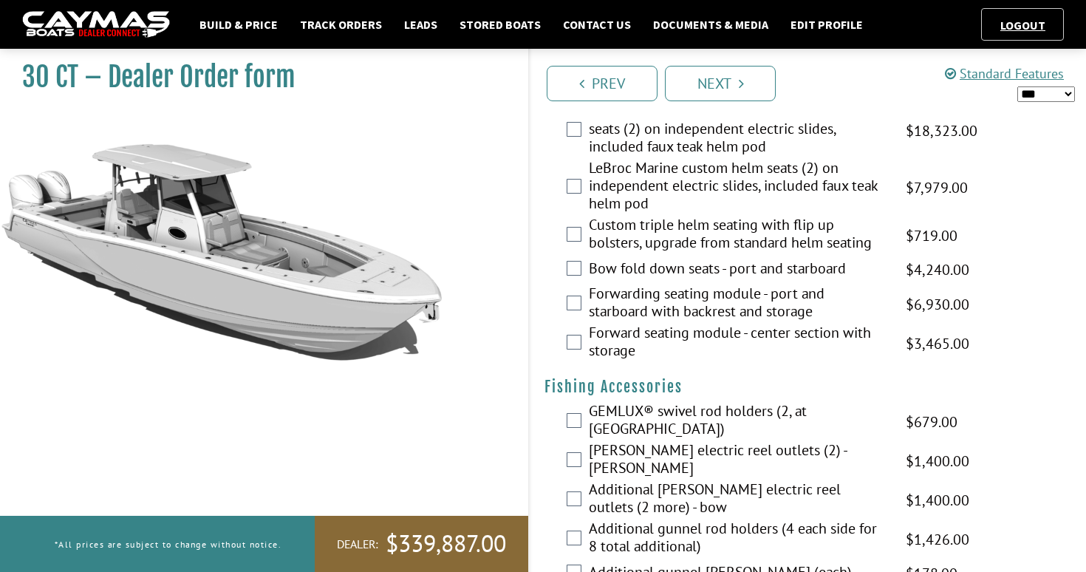 This screenshot has height=572, width=1086. What do you see at coordinates (1004, 73) in the screenshot?
I see `a: Standard Features` at bounding box center [1004, 73].